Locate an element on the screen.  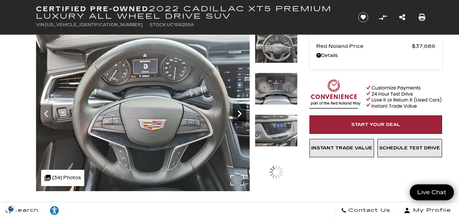
section: Click to Open Cookie Consent Modal is located at coordinates (11, 209).